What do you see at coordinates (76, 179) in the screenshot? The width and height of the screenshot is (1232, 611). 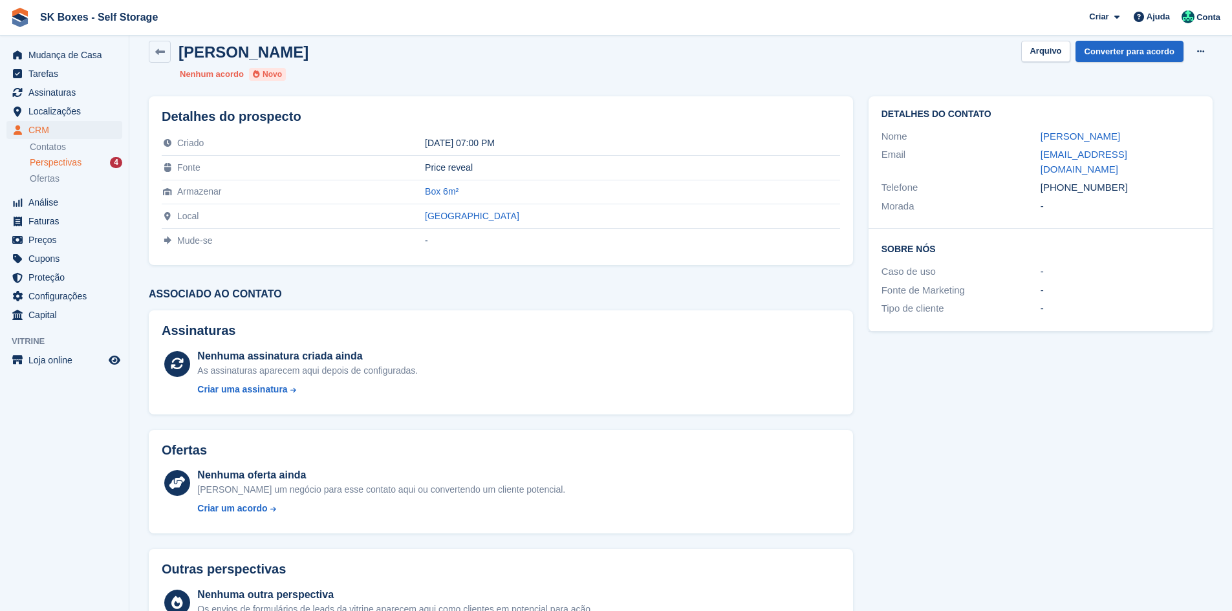 I see `a: Ofertas` at bounding box center [76, 179].